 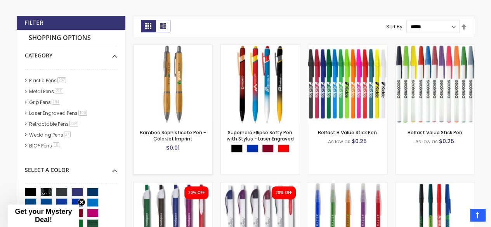 What do you see at coordinates (47, 91) in the screenshot?
I see `a: Metal Pens210` at bounding box center [47, 91].